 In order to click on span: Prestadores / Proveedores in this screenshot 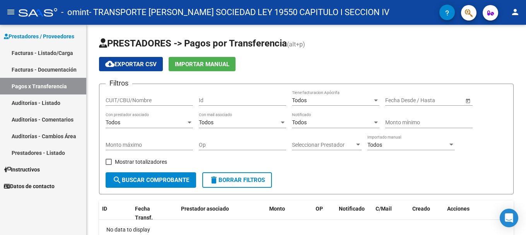, I will do `click(39, 36)`.